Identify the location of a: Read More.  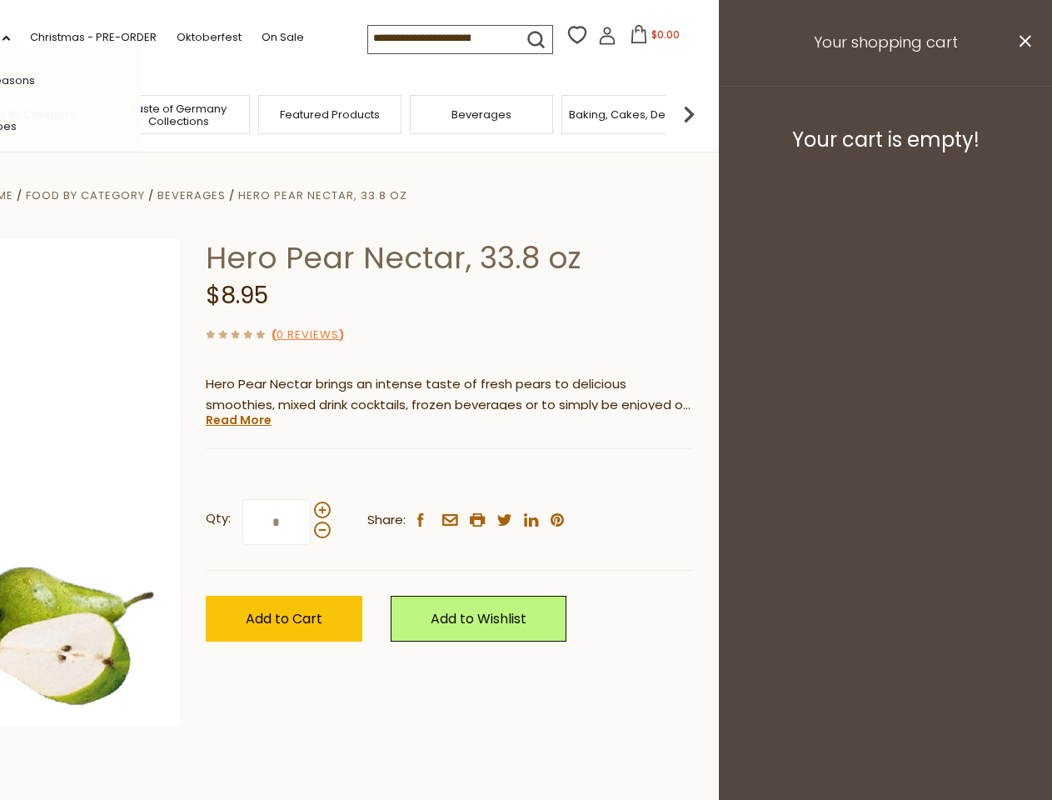
(238, 420).